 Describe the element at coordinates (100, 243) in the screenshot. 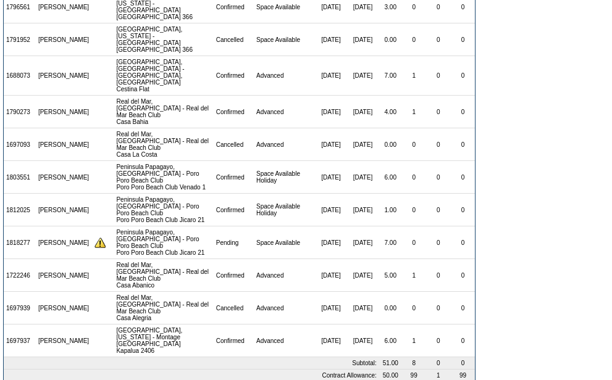

I see `img: There are insufficient days and/or tokens to cover this reservation` at that location.